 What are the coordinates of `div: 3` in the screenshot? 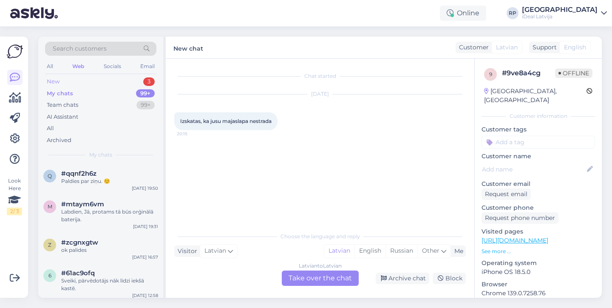 It's located at (149, 82).